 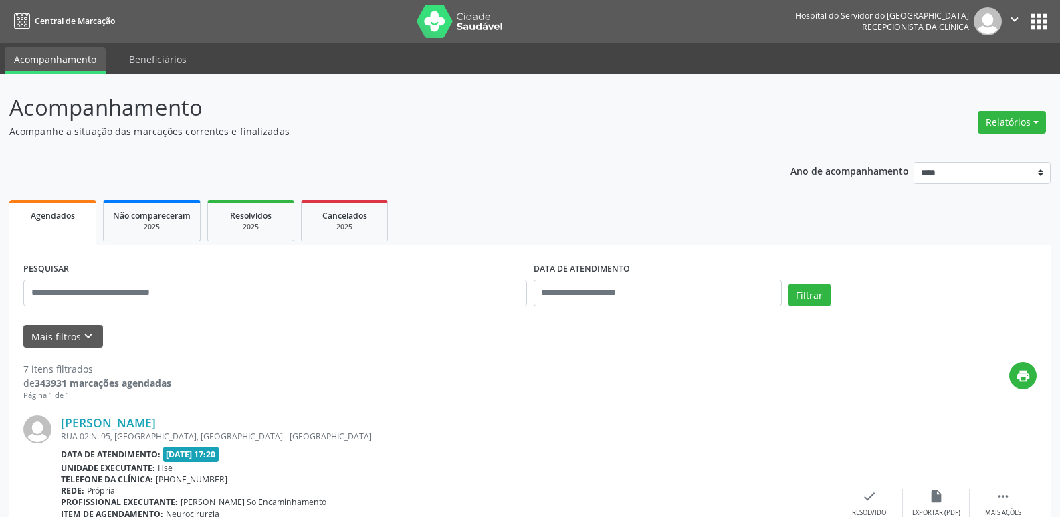 I want to click on a: Central de Marcação, so click(x=62, y=21).